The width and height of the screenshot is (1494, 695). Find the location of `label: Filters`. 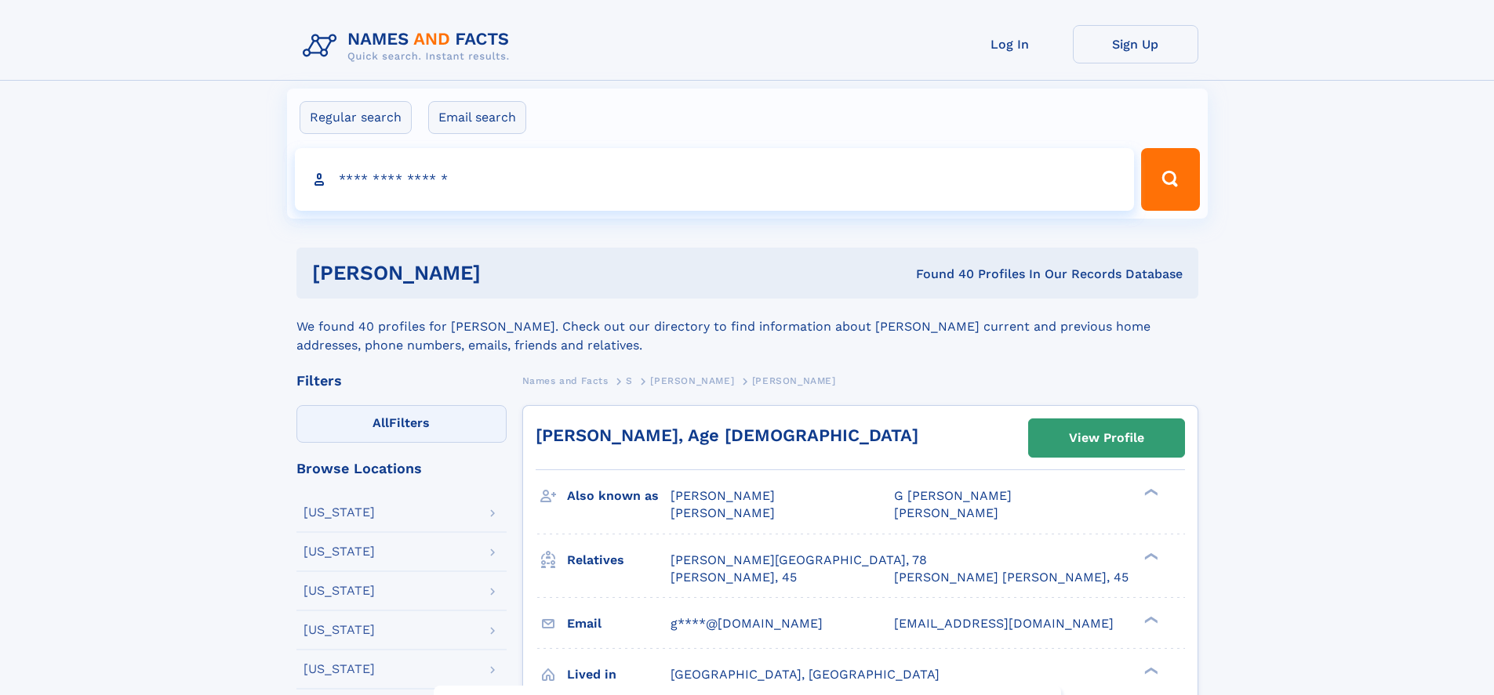

label: Filters is located at coordinates (401, 424).